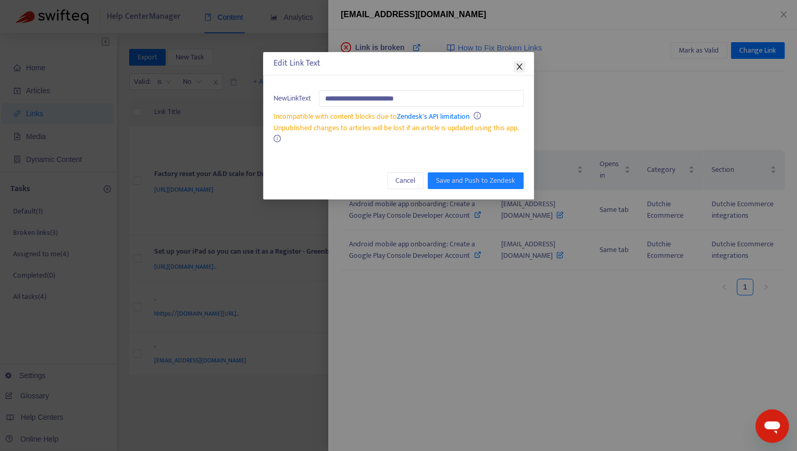 The height and width of the screenshot is (451, 797). I want to click on a: Zendesk's API limitation, so click(433, 116).